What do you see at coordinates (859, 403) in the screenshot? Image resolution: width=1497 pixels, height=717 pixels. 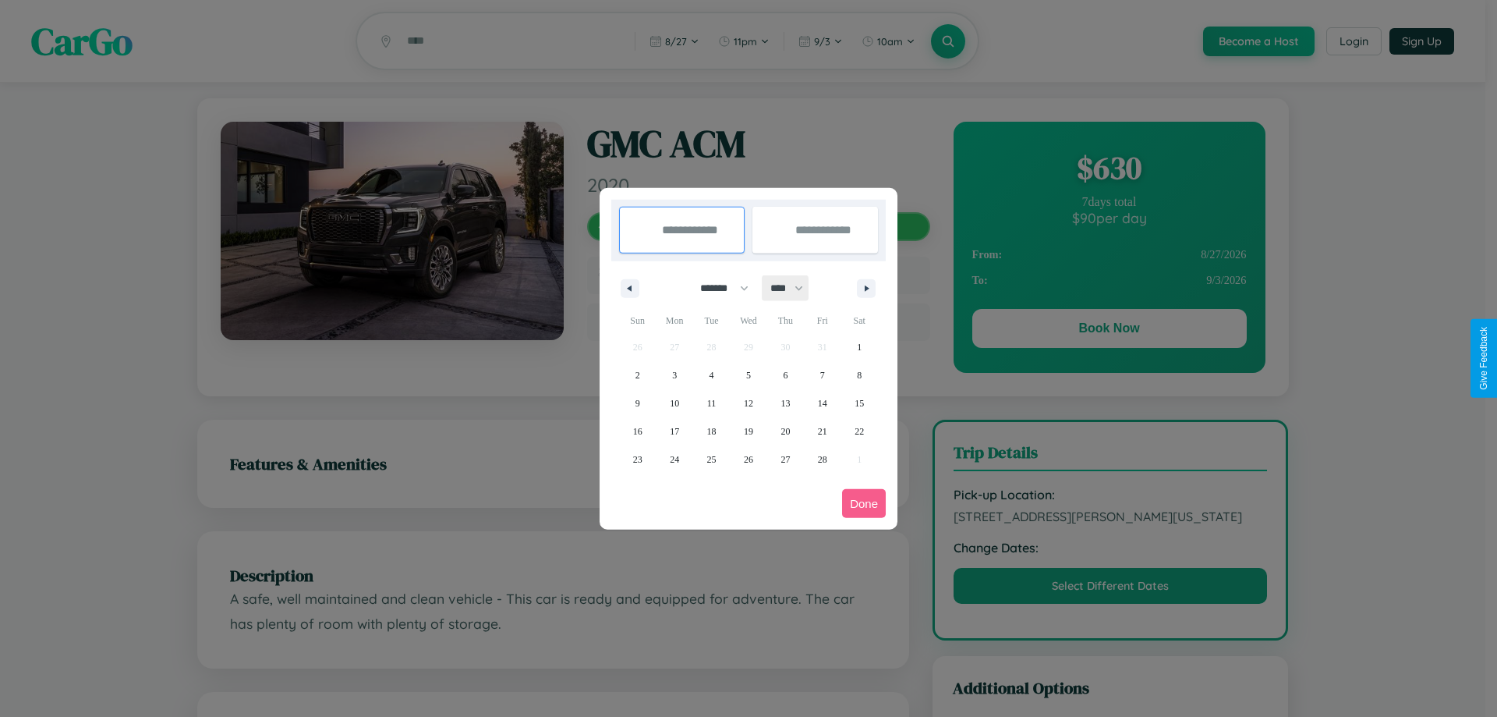 I see `button: 15` at bounding box center [859, 403].